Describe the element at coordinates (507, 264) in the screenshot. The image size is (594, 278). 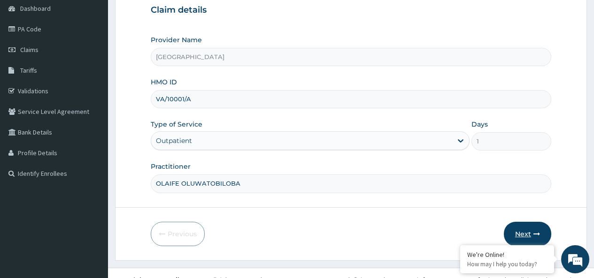
I see `p: How may I help you today?` at that location.